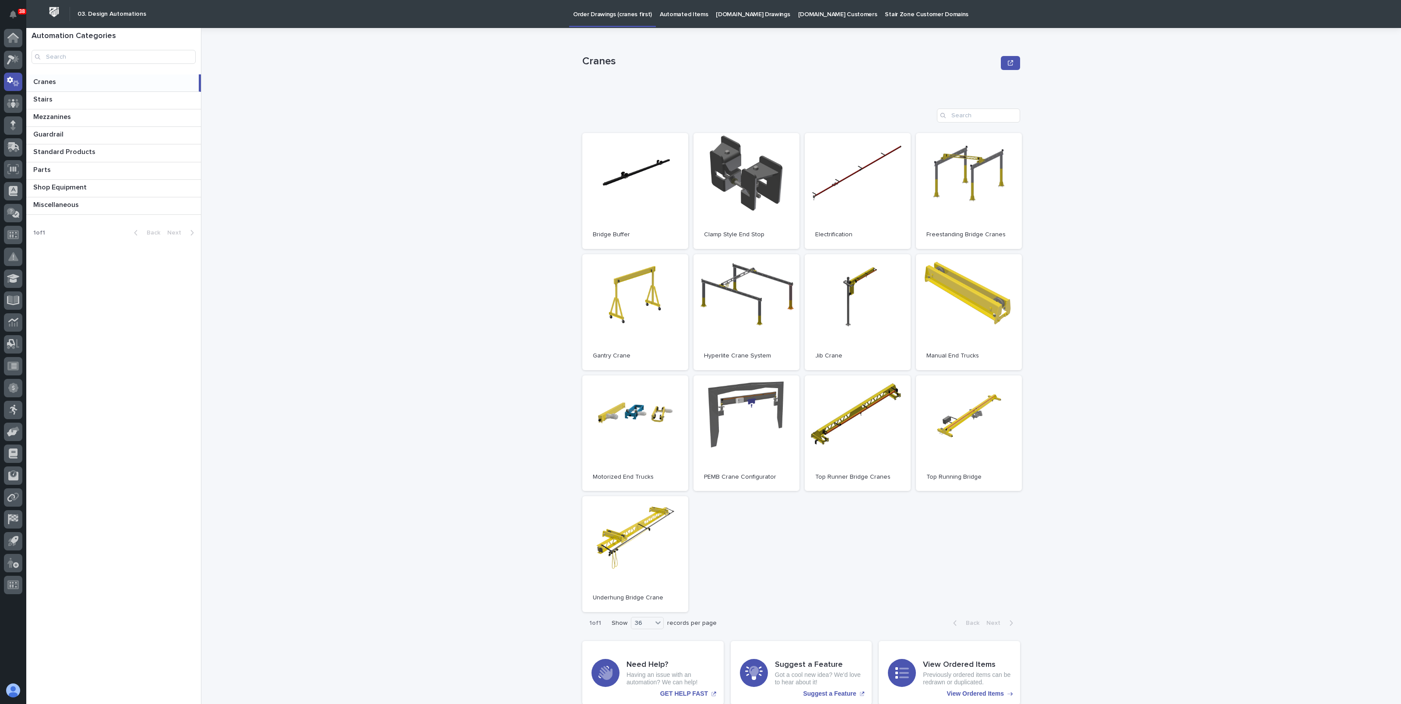 Image resolution: width=1401 pixels, height=704 pixels. What do you see at coordinates (635, 191) in the screenshot?
I see `a: Bridge Buffer` at bounding box center [635, 191].